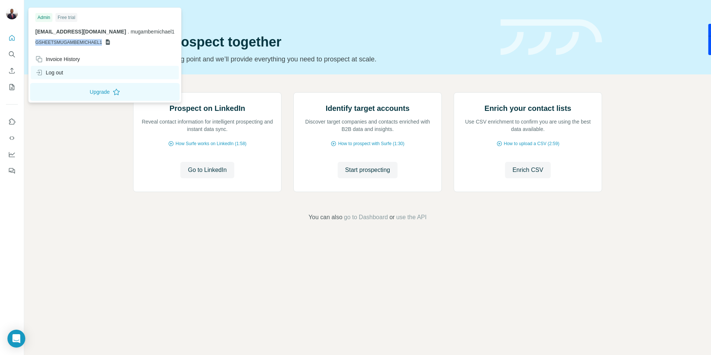  Describe the element at coordinates (528, 108) in the screenshot. I see `h2: Enrich your contact lists` at that location.